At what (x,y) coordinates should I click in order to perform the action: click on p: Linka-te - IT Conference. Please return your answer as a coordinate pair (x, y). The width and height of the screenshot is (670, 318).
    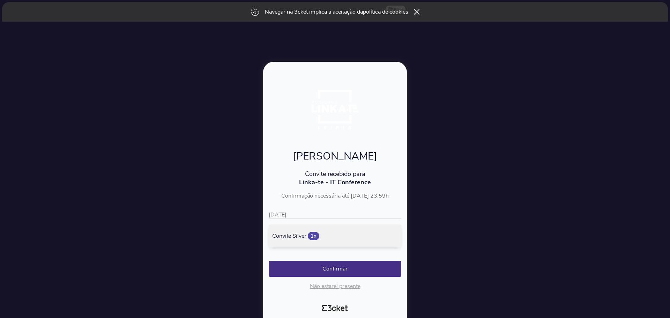
    Looking at the image, I should click on (335, 182).